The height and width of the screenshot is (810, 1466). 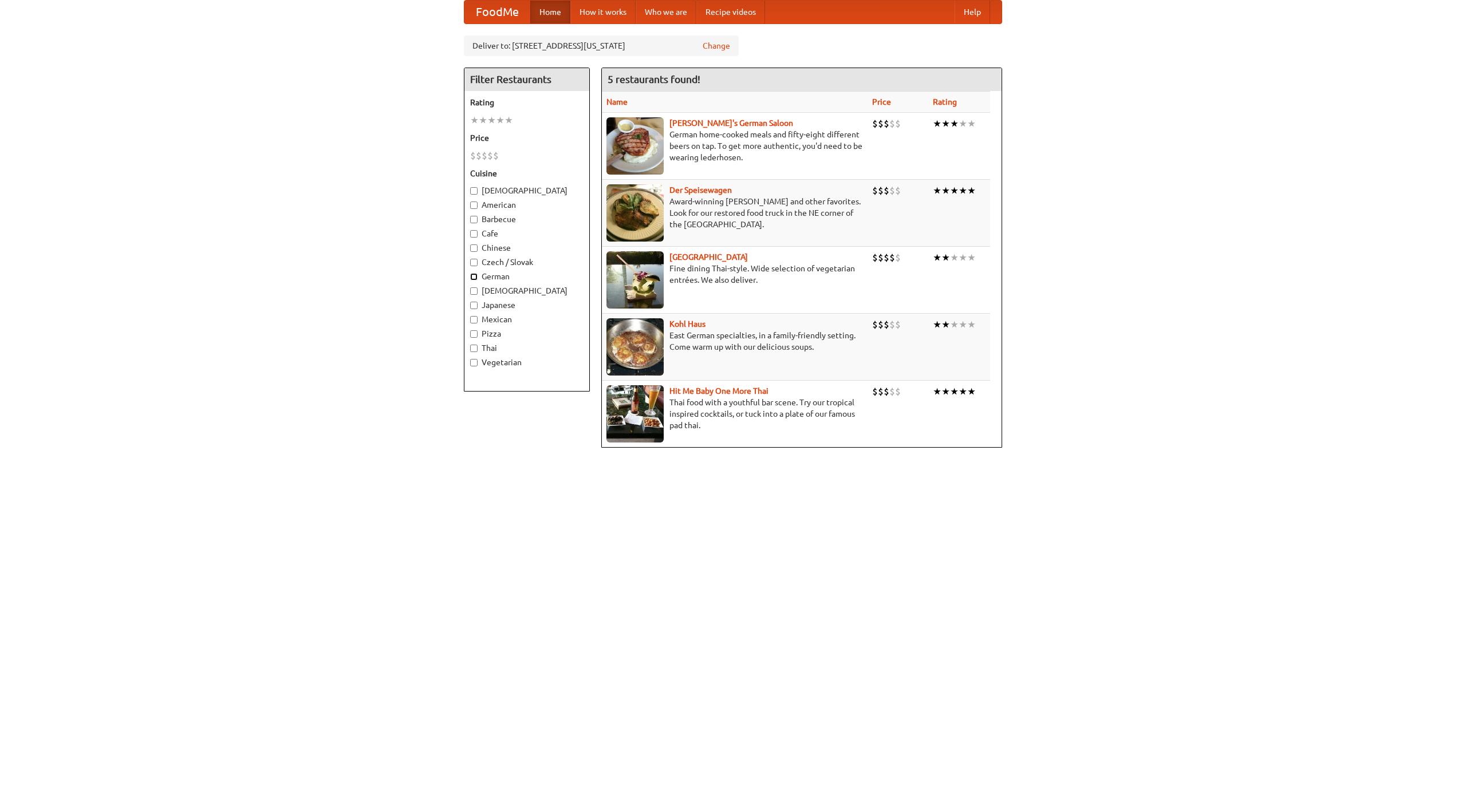 What do you see at coordinates (635, 213) in the screenshot?
I see `img: speisewagen.jpg` at bounding box center [635, 213].